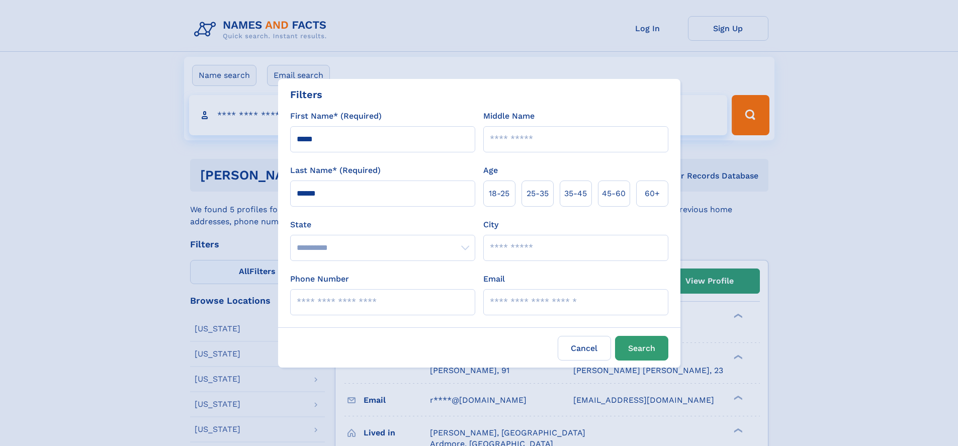 The width and height of the screenshot is (958, 446). Describe the element at coordinates (509, 116) in the screenshot. I see `label: Middle Name` at that location.